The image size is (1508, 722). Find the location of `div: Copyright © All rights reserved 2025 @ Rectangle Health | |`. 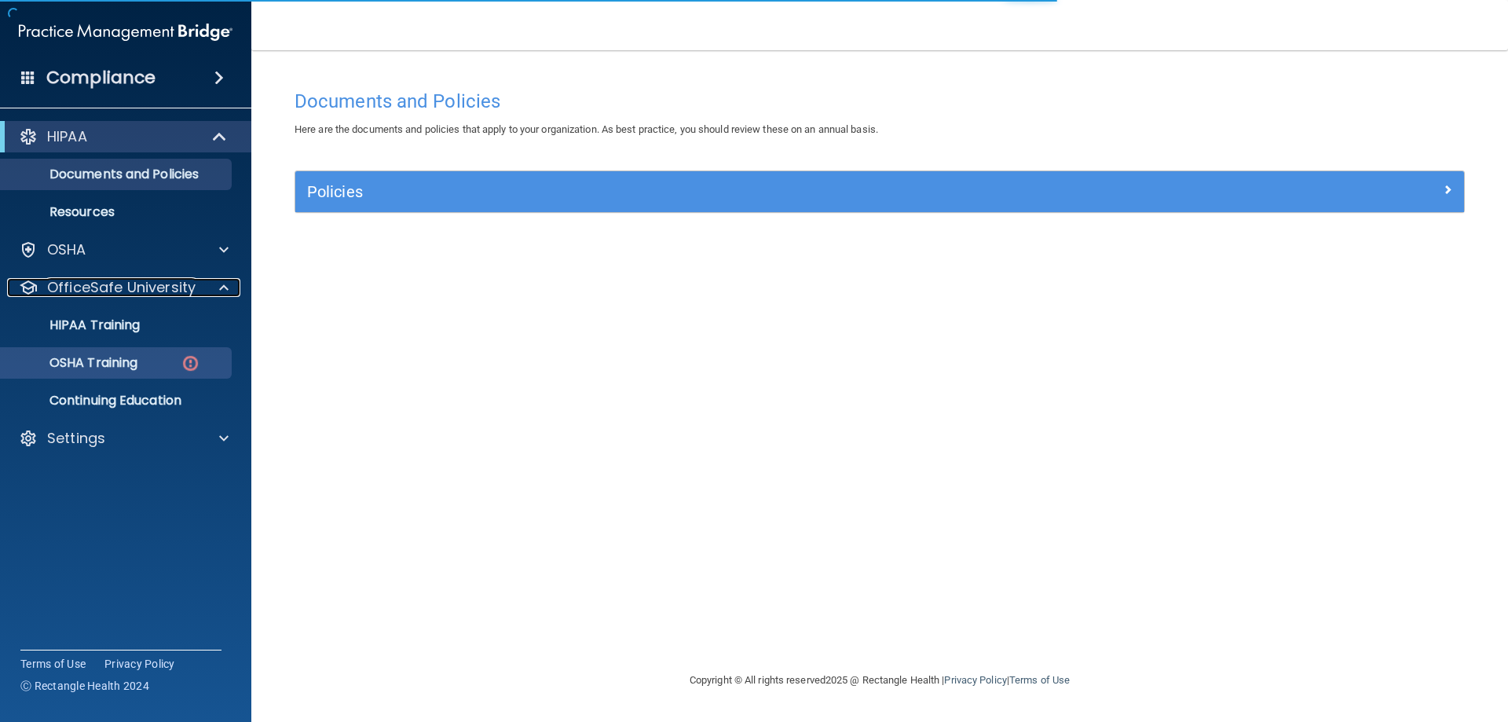

div: Copyright © All rights reserved 2025 @ Rectangle Health | | is located at coordinates (880, 680).